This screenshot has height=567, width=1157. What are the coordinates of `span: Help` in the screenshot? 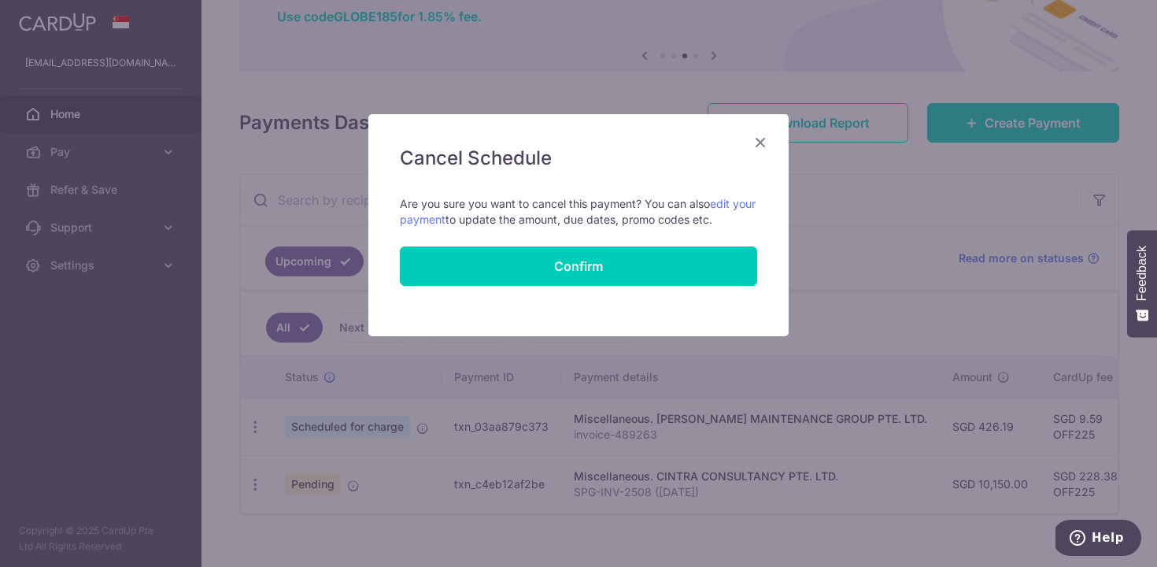 It's located at (52, 18).